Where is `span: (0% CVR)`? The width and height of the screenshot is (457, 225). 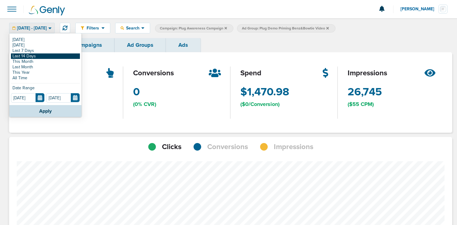 span: (0% CVR) is located at coordinates (144, 104).